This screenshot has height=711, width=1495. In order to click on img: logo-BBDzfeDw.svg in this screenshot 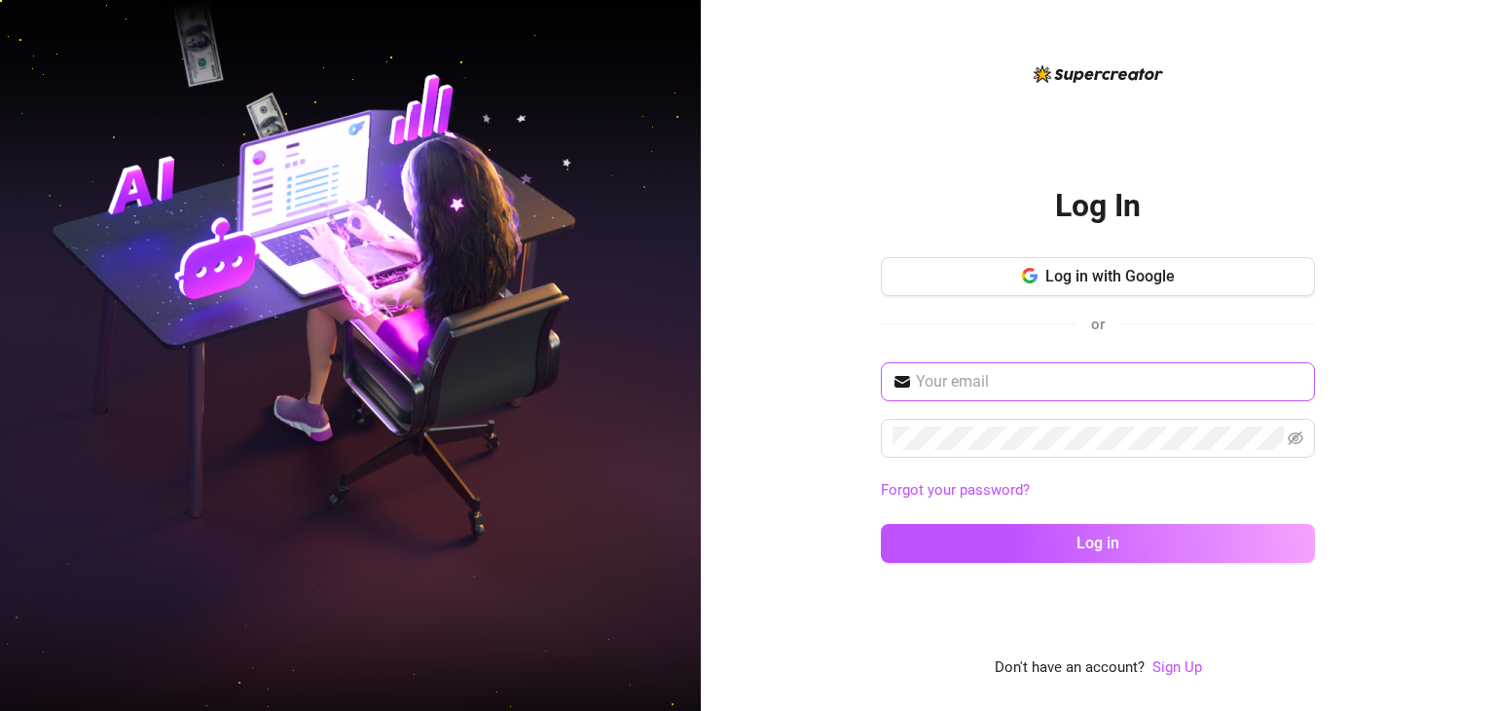, I will do `click(1098, 74)`.